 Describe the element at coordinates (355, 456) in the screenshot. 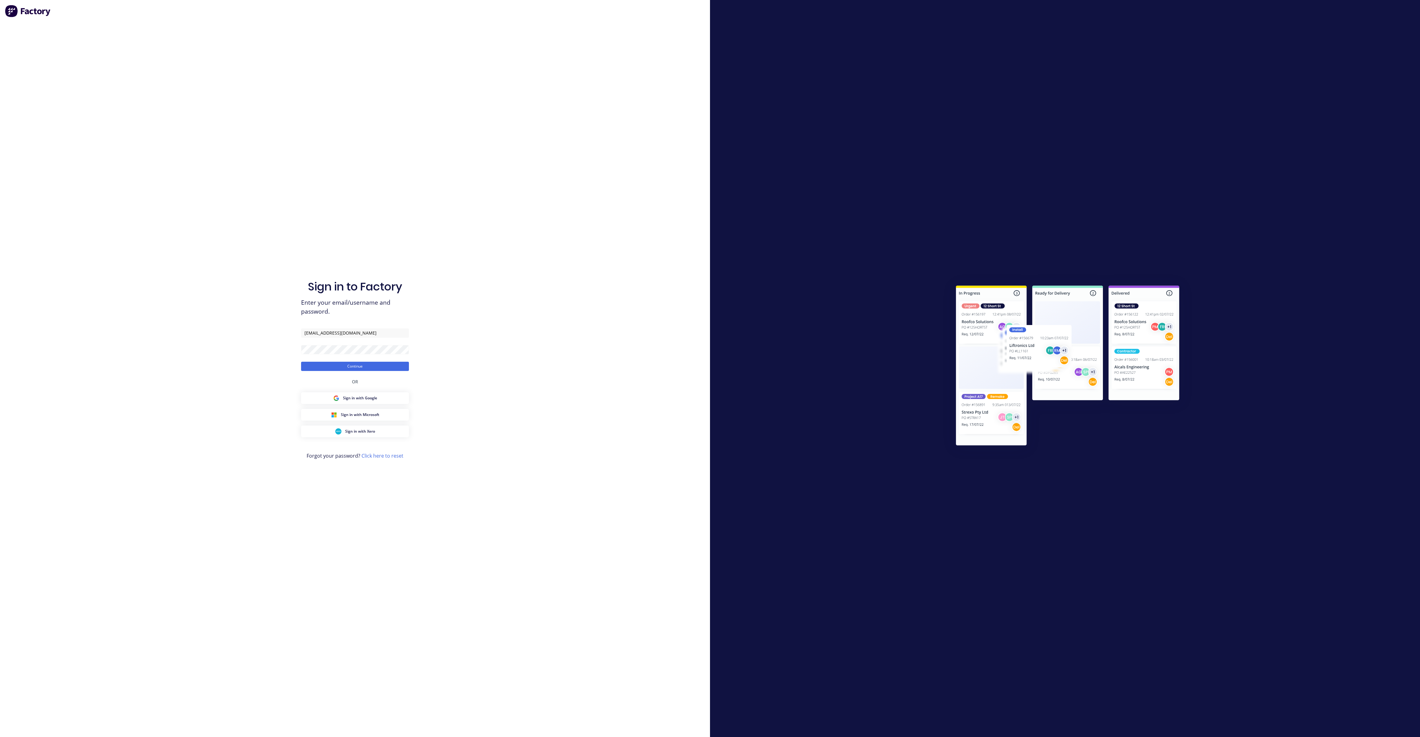

I see `span: Forgot your password?` at that location.